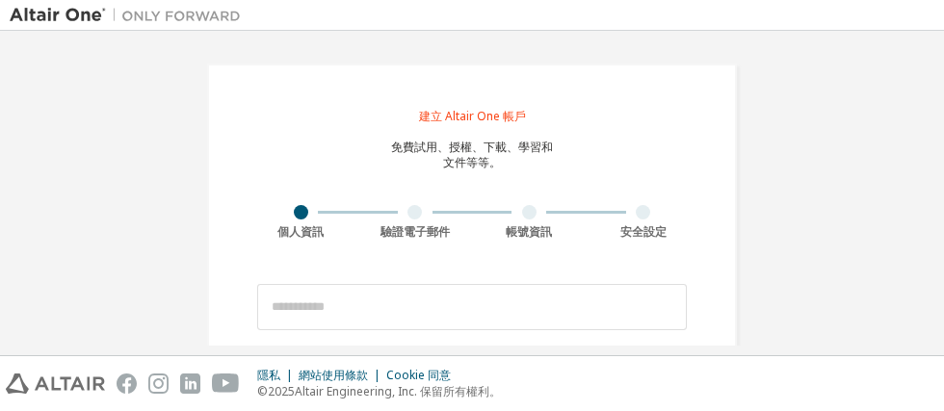  What do you see at coordinates (269, 375) in the screenshot?
I see `font: 隱私` at bounding box center [269, 375].